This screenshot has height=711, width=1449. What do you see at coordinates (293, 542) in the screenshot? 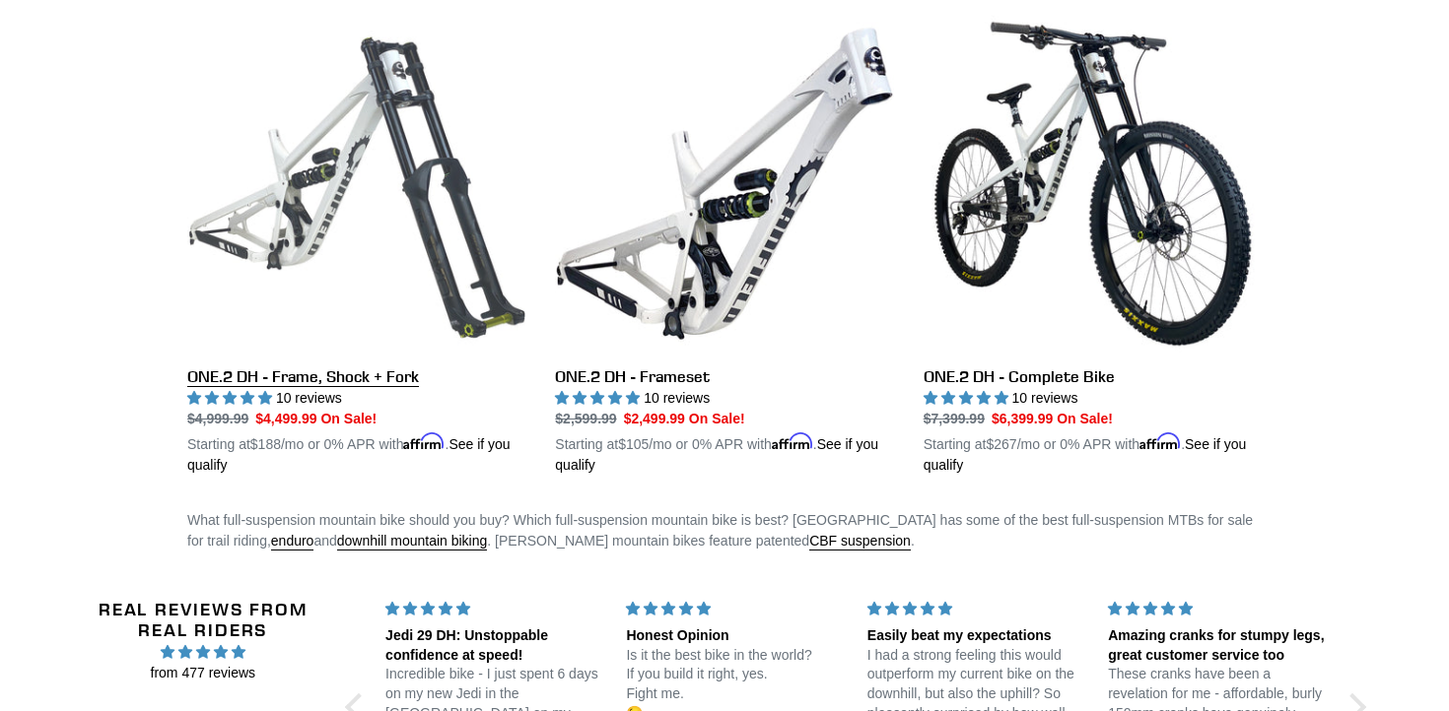
I see `a: enduro` at bounding box center [293, 542].